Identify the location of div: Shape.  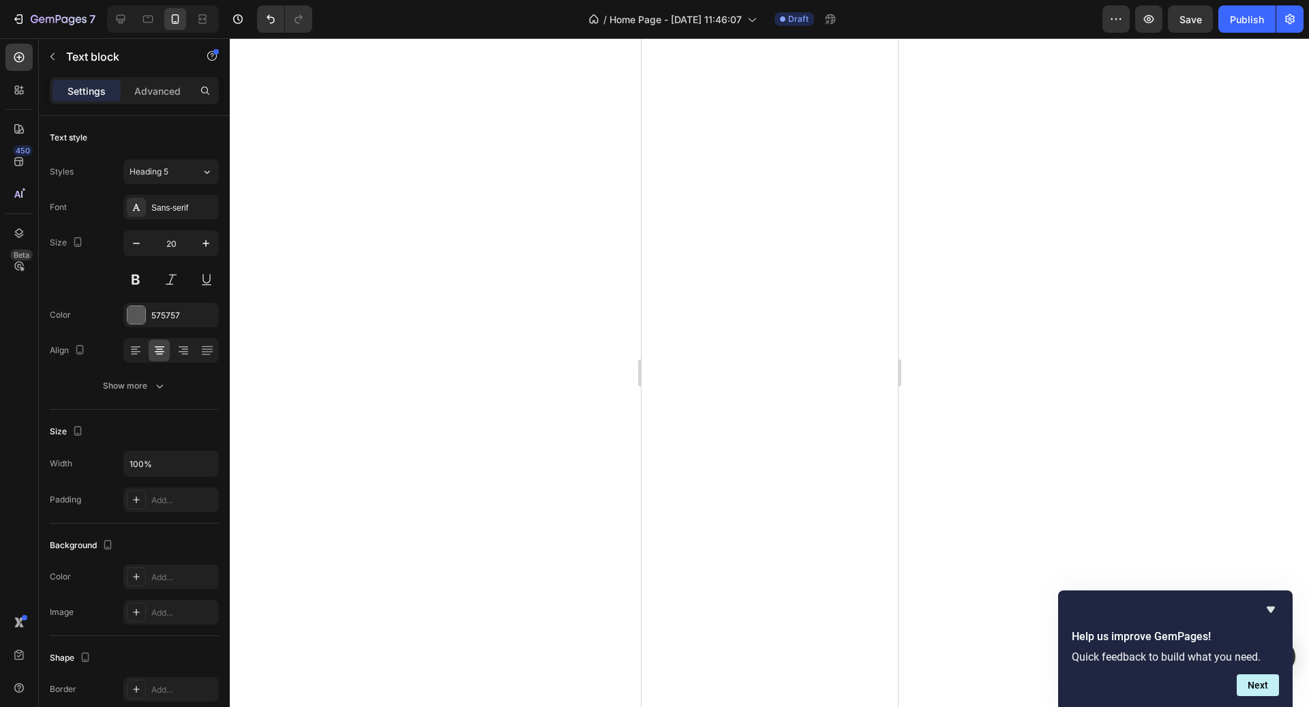
(72, 658).